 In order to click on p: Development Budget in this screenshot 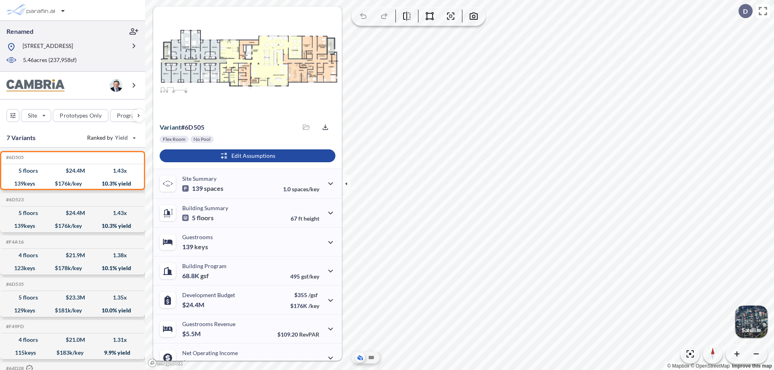, I will do `click(208, 295)`.